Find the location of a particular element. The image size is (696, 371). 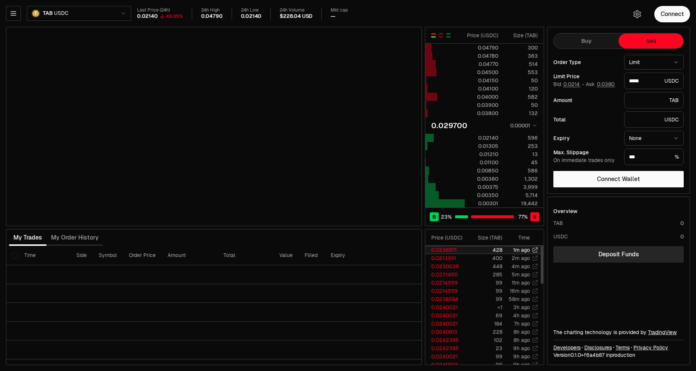

div: Overview is located at coordinates (565, 211).